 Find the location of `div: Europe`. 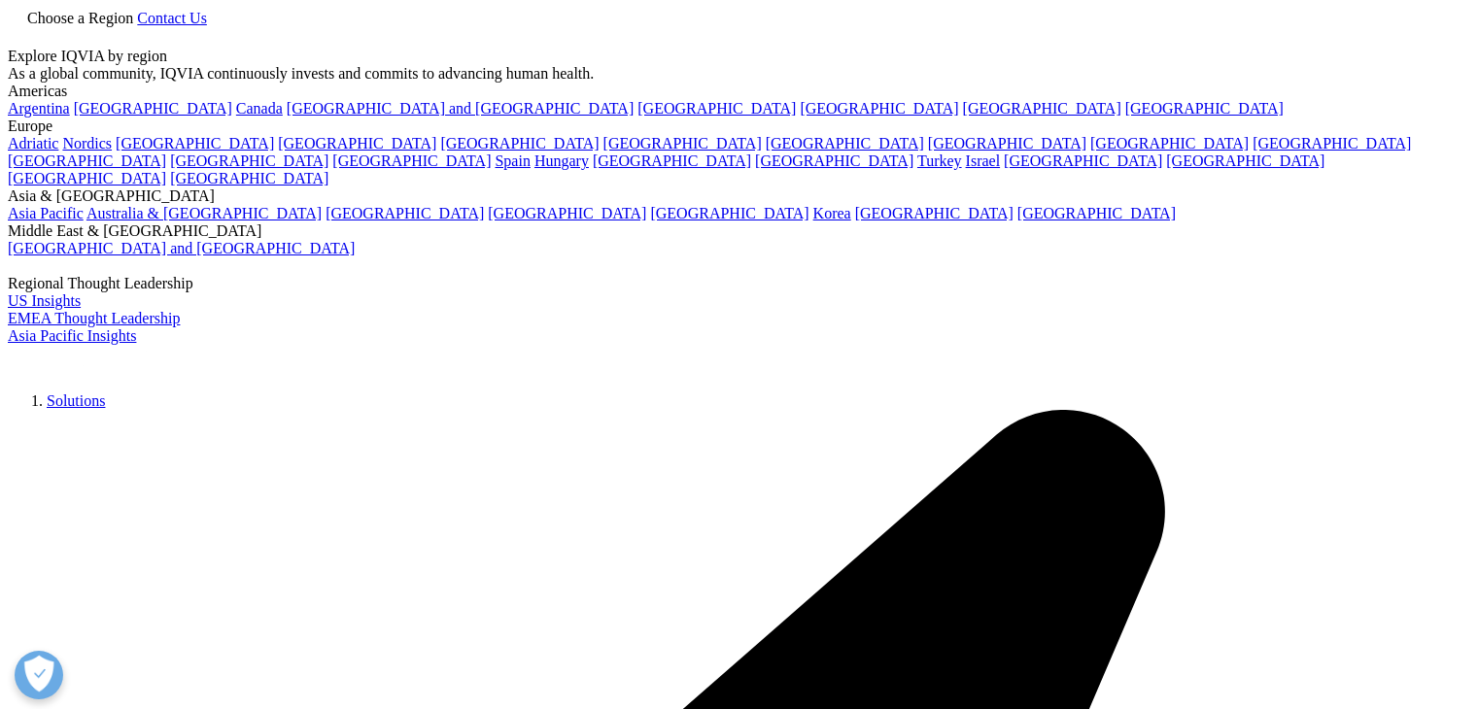

div: Europe is located at coordinates (738, 126).